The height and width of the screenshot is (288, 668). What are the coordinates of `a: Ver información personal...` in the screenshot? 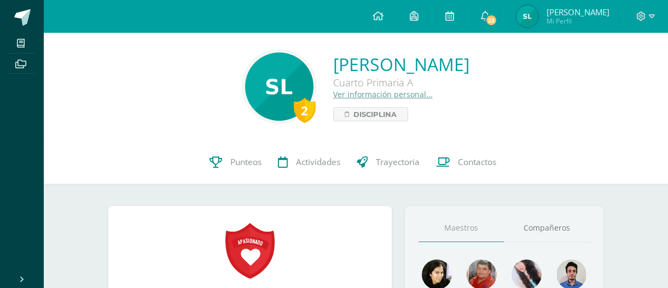 It's located at (383, 94).